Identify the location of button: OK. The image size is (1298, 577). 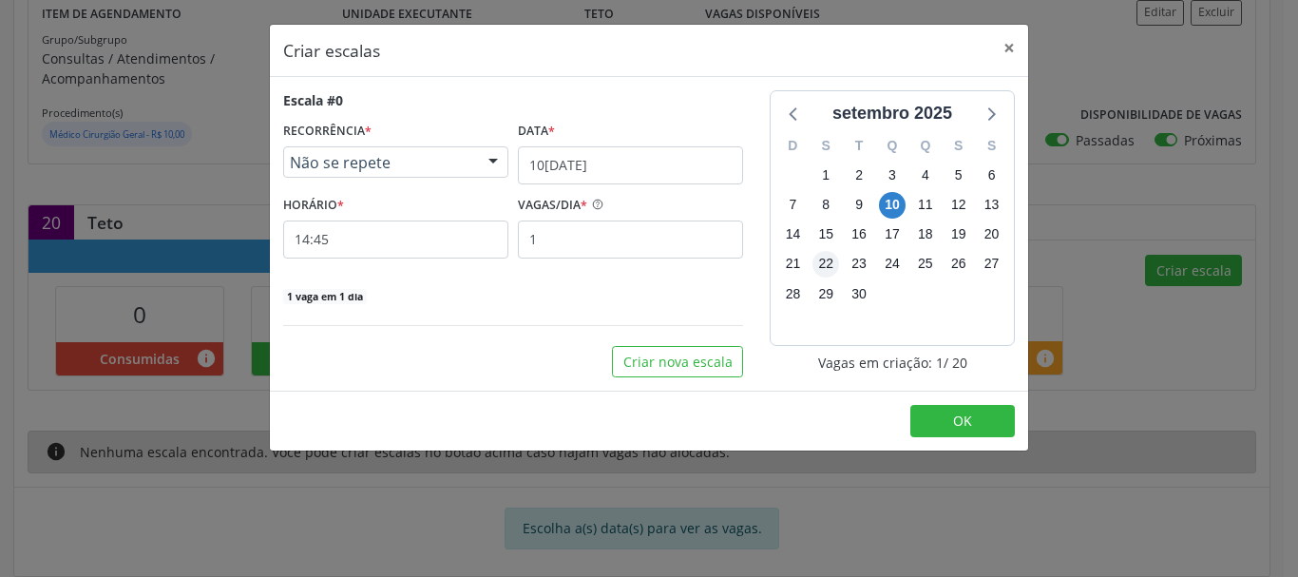
(963, 421).